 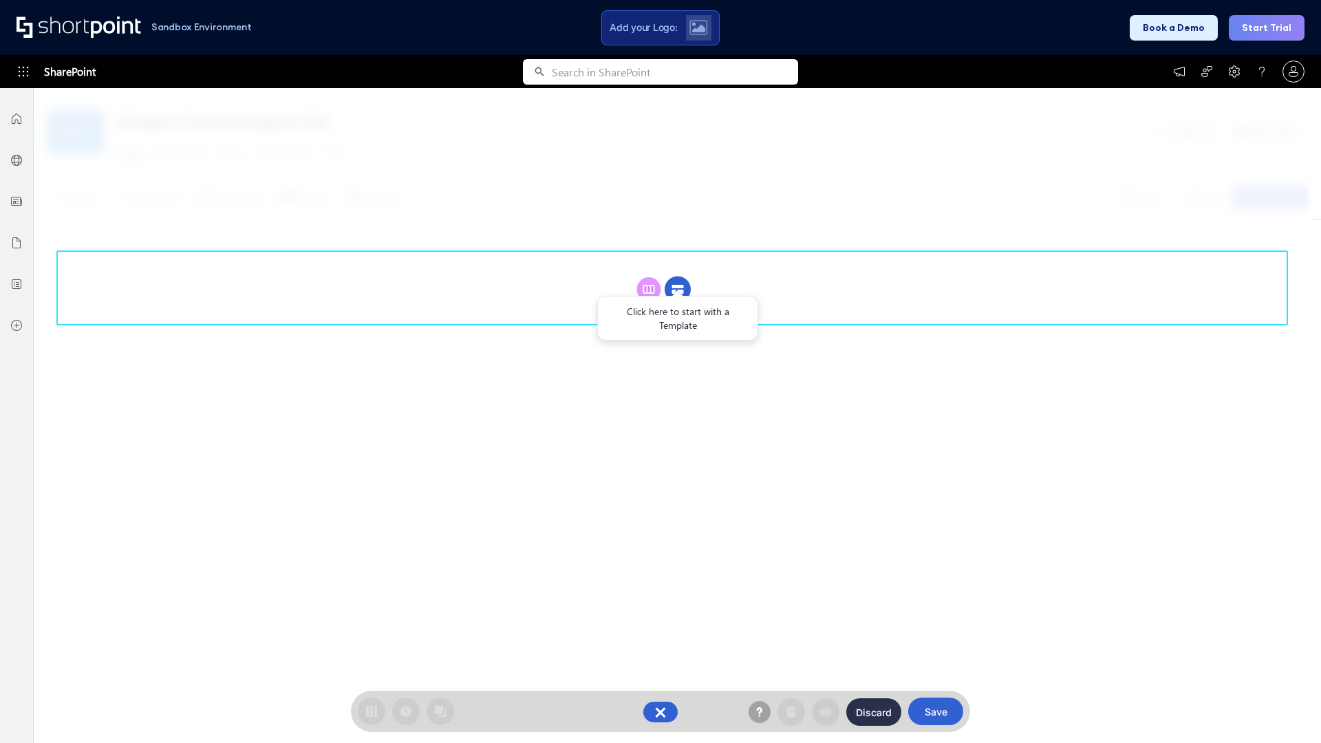 What do you see at coordinates (675, 72) in the screenshot?
I see `input: Search in SharePoint` at bounding box center [675, 72].